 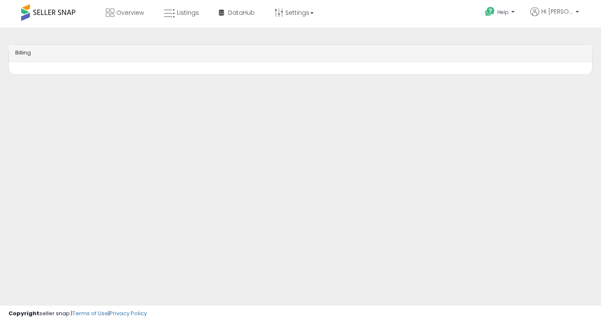 What do you see at coordinates (128, 313) in the screenshot?
I see `a: Privacy Policy` at bounding box center [128, 313].